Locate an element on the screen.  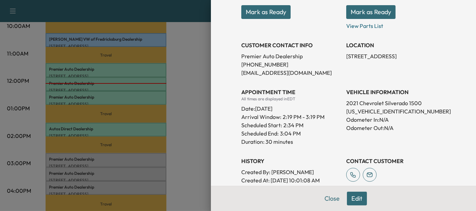
p: Premier Auto Dealership is located at coordinates (291, 56).